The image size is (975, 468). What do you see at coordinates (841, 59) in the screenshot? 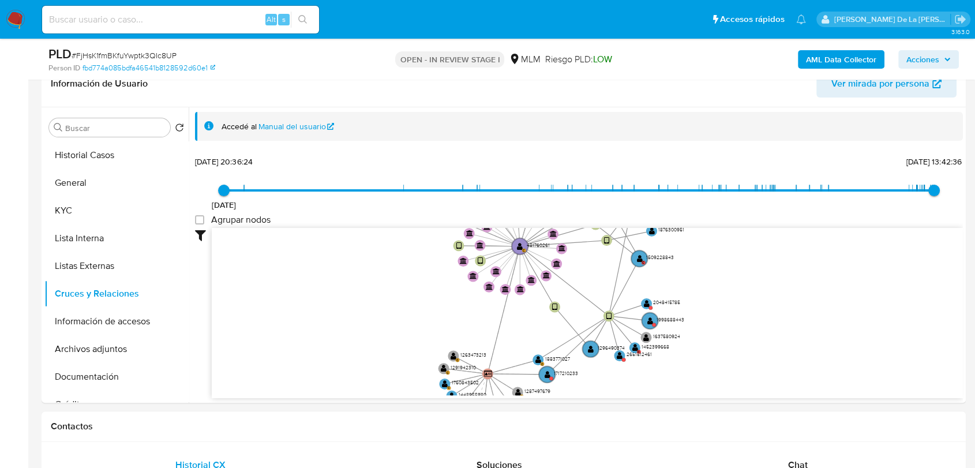
I see `button: AML Data Collector` at bounding box center [841, 59].